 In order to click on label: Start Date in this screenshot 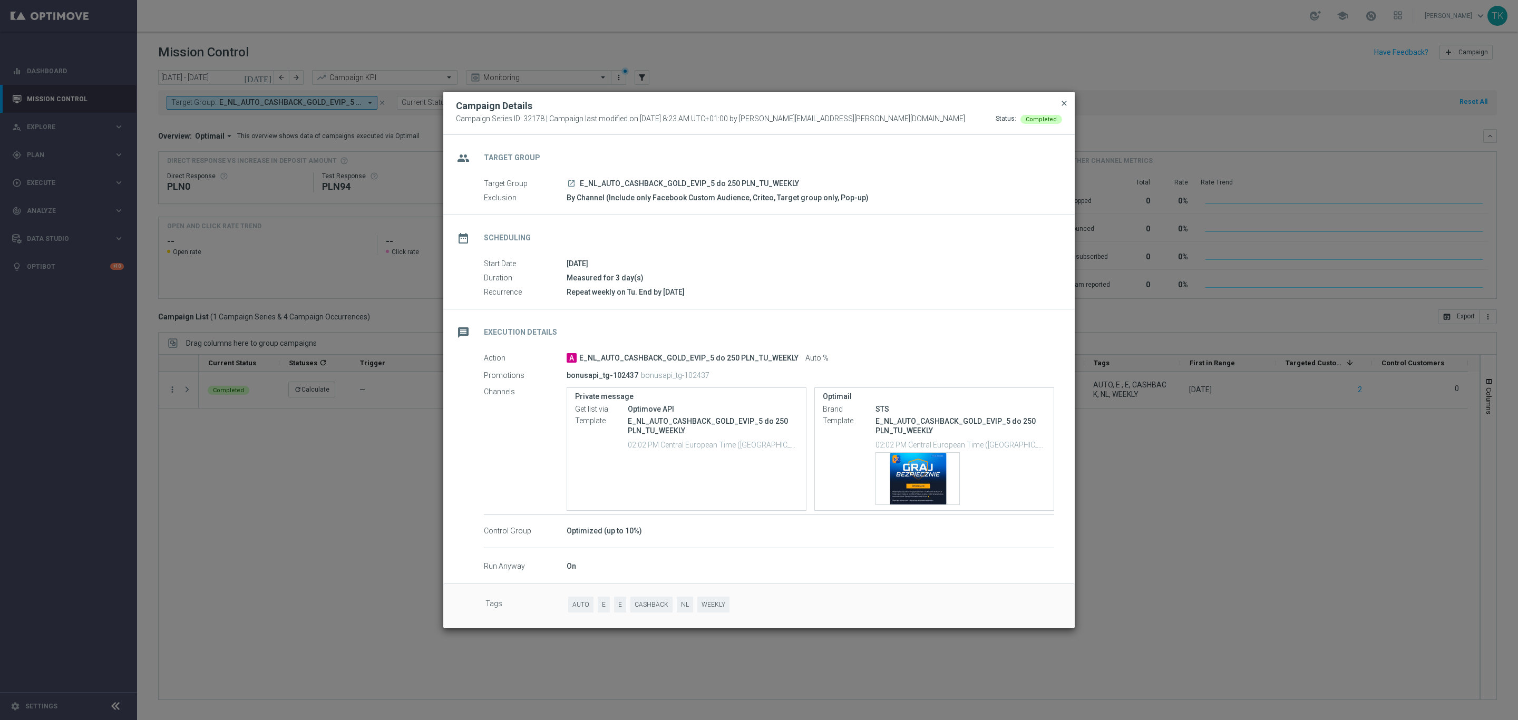, I will do `click(525, 264)`.